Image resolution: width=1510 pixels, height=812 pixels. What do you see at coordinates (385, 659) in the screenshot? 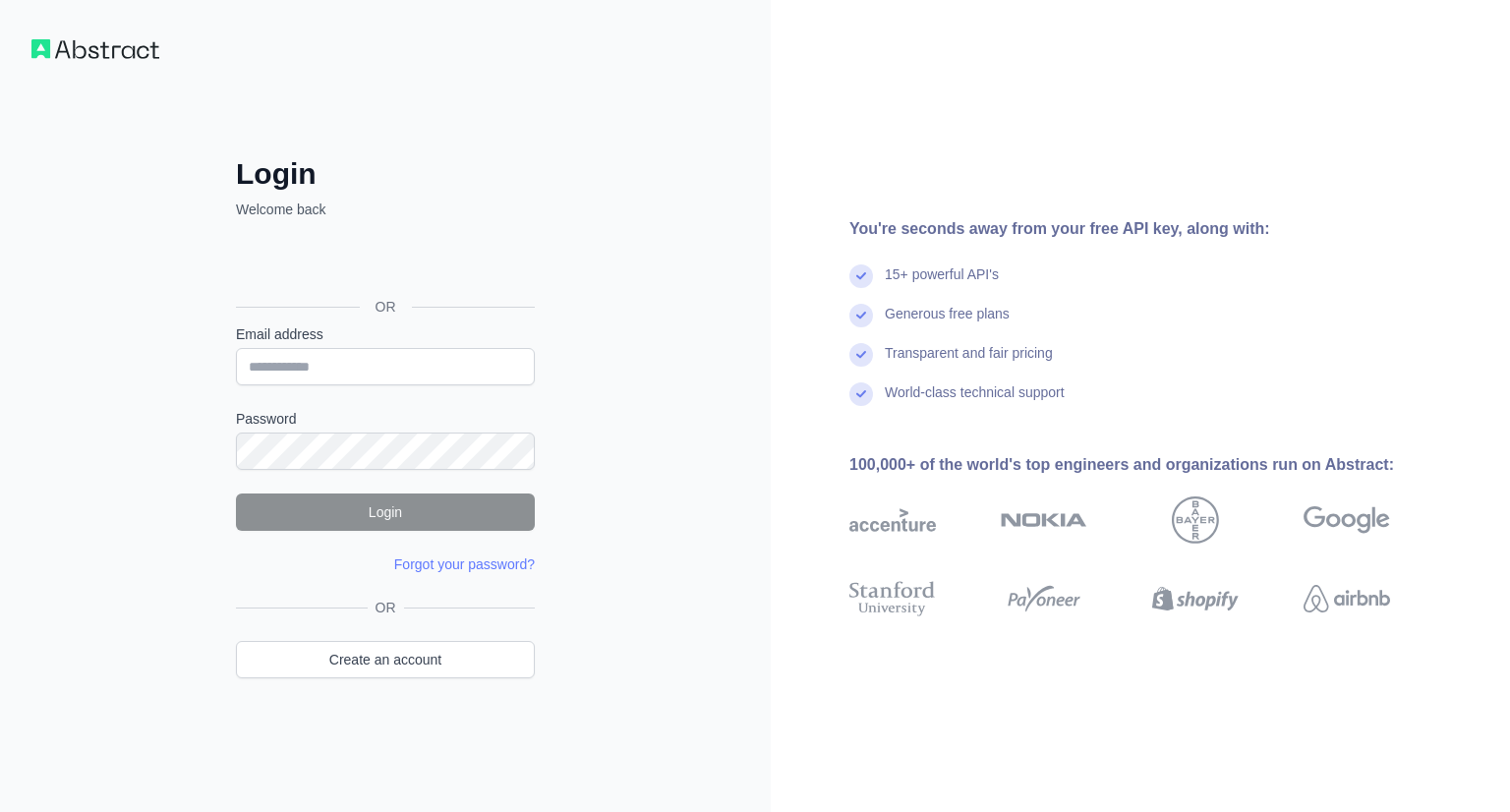
I see `a: Create an account` at bounding box center [385, 659].